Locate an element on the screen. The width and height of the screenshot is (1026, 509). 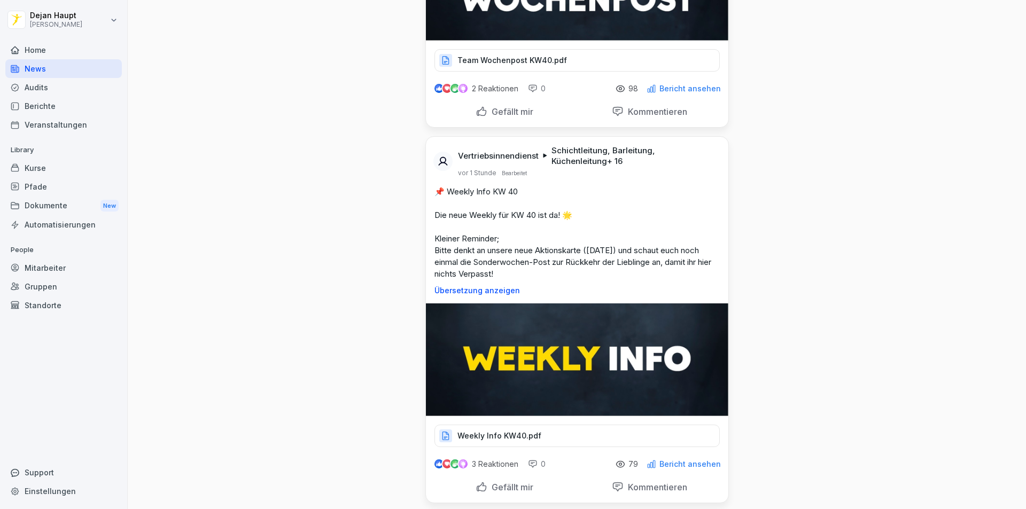
div: Einstellungen is located at coordinates (64, 491).